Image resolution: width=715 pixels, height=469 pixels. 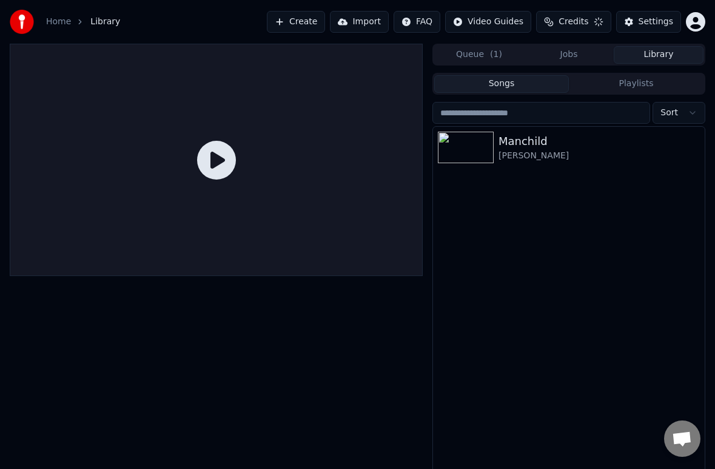 What do you see at coordinates (569, 55) in the screenshot?
I see `button: Jobs` at bounding box center [569, 55].